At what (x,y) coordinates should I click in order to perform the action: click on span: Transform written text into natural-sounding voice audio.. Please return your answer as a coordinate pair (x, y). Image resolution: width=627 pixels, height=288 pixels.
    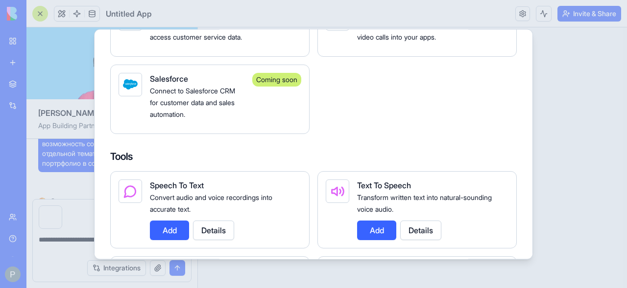
    Looking at the image, I should click on (424, 203).